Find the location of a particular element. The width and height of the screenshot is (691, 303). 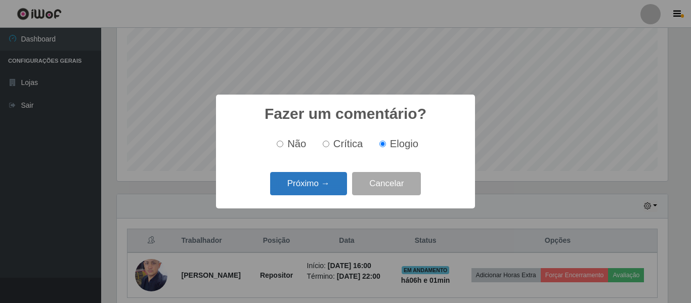

button: Cancelar is located at coordinates (387, 184).